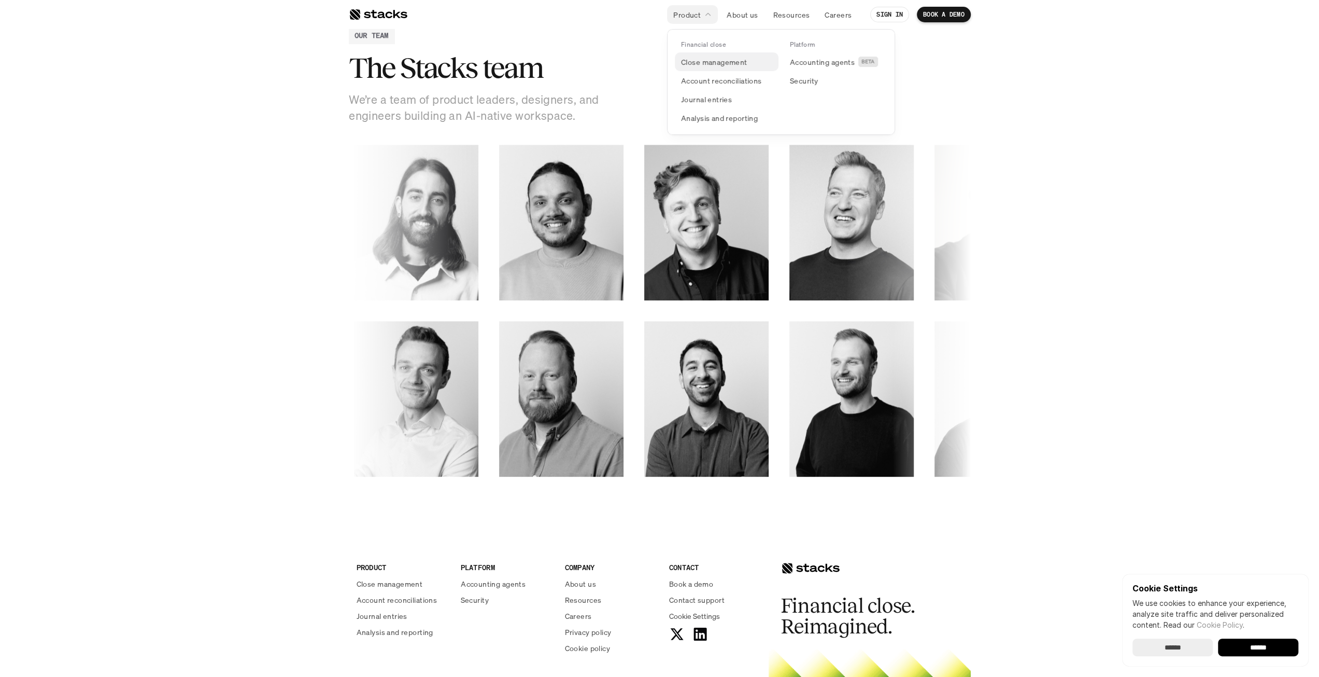 The image size is (1319, 677). What do you see at coordinates (890, 15) in the screenshot?
I see `p: SIGN IN` at bounding box center [890, 15].